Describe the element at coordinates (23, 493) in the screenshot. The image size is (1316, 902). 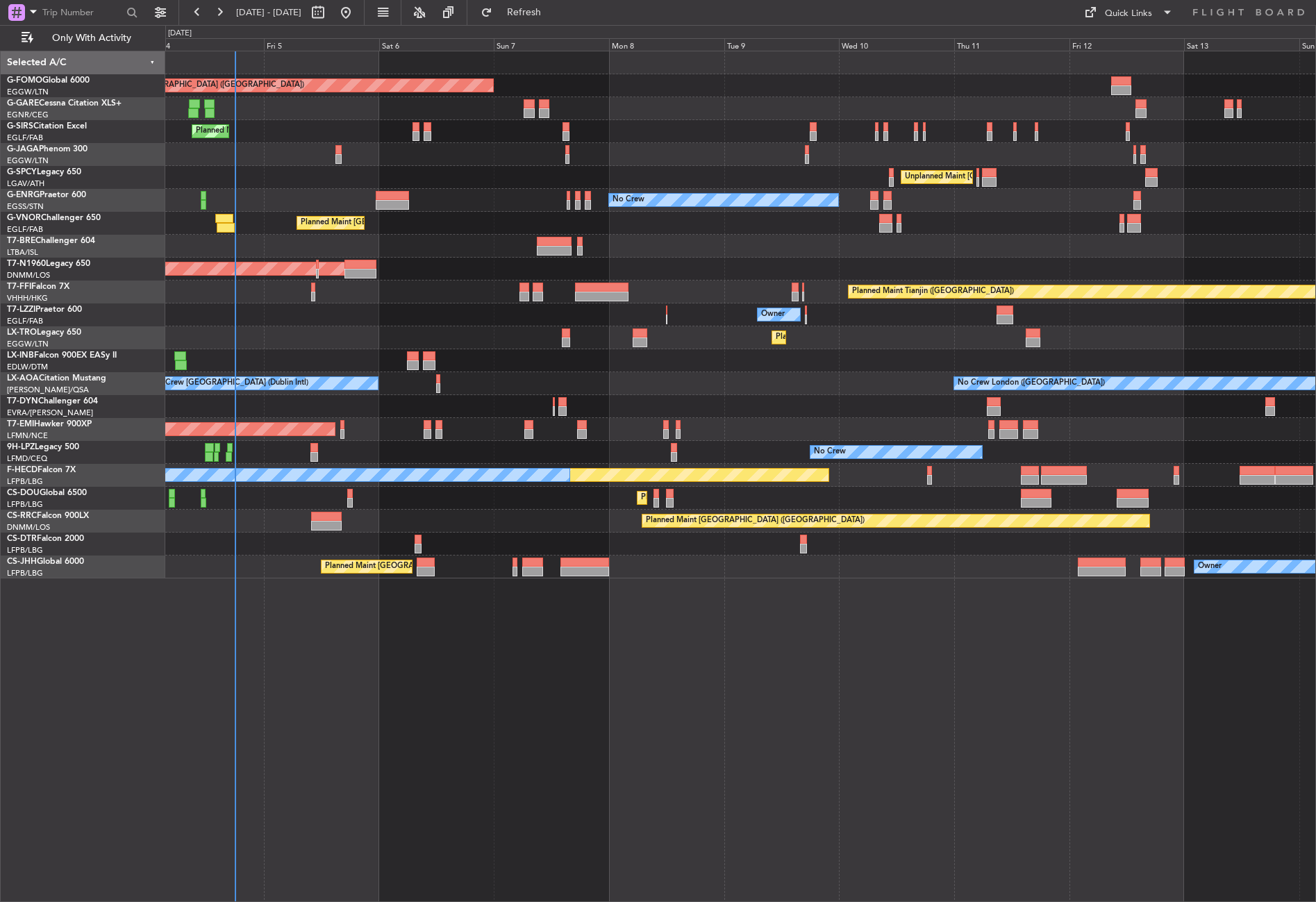
I see `span: CS-DOU` at that location.